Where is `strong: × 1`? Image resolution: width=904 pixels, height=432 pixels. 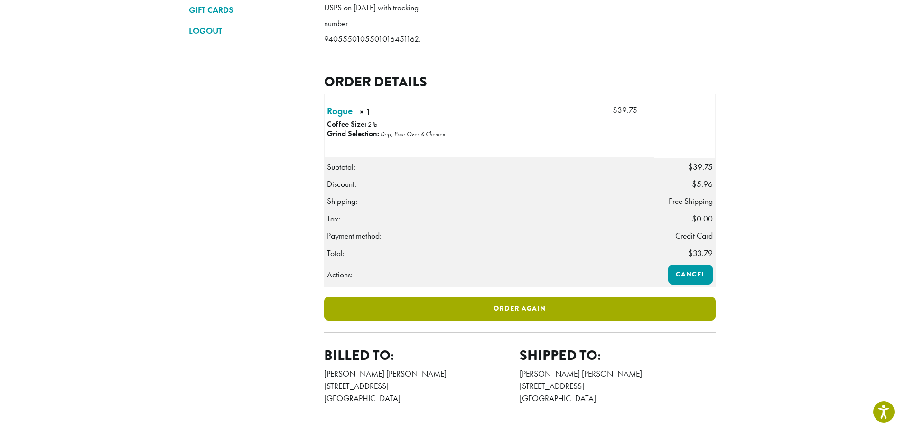
strong: × 1 is located at coordinates (384, 113).